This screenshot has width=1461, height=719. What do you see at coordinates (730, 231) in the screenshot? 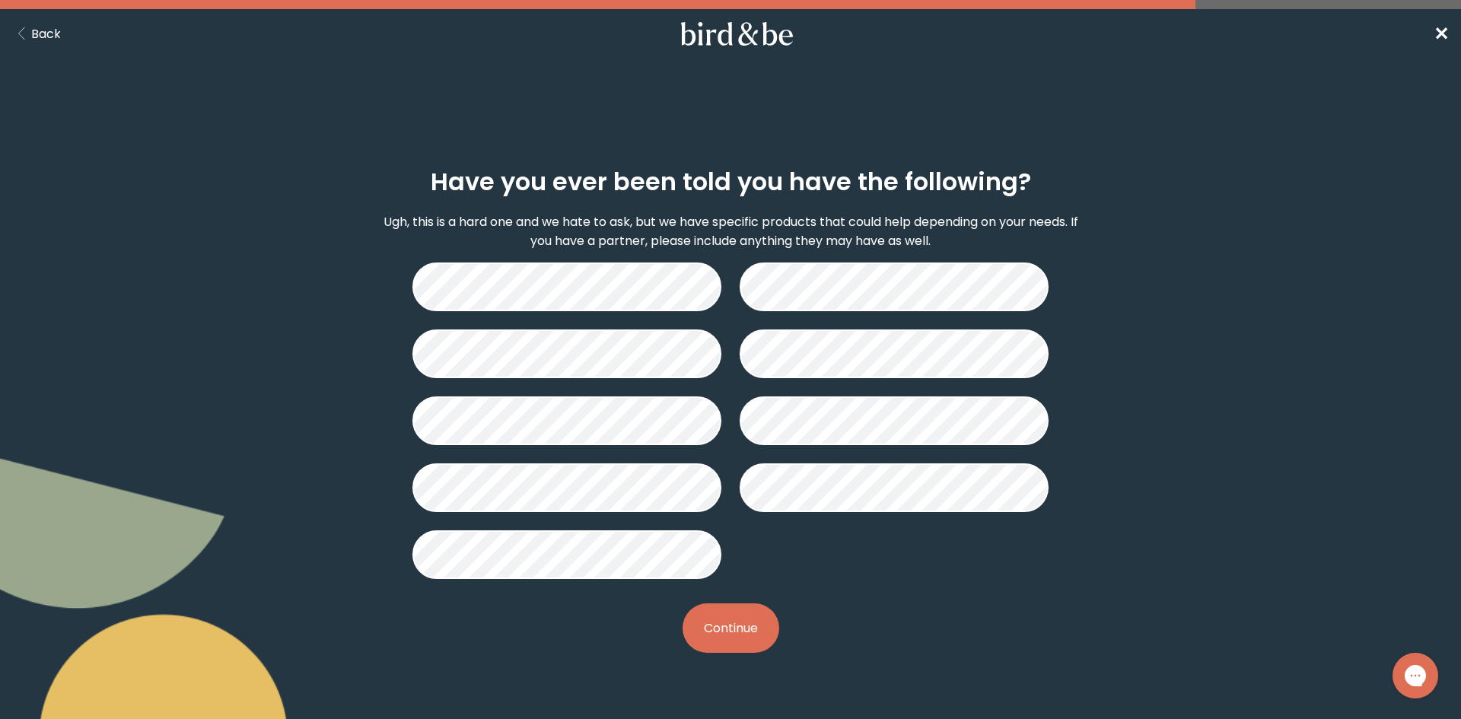
I see `p: Ugh, this is a hard one and we hate to ask, but we have specific products that could help dependi...` at bounding box center [730, 231].